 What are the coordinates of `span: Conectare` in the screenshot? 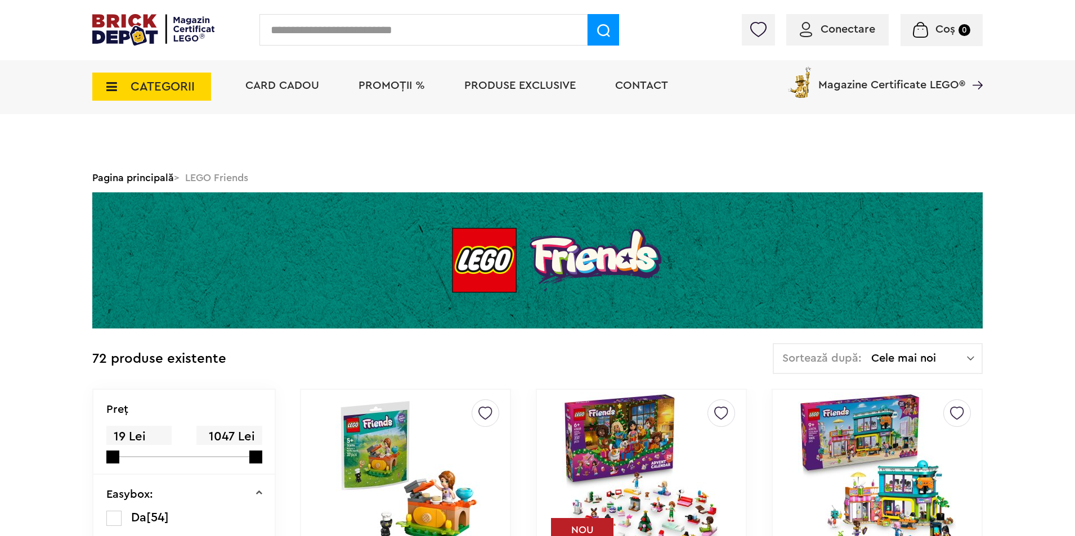 It's located at (848, 29).